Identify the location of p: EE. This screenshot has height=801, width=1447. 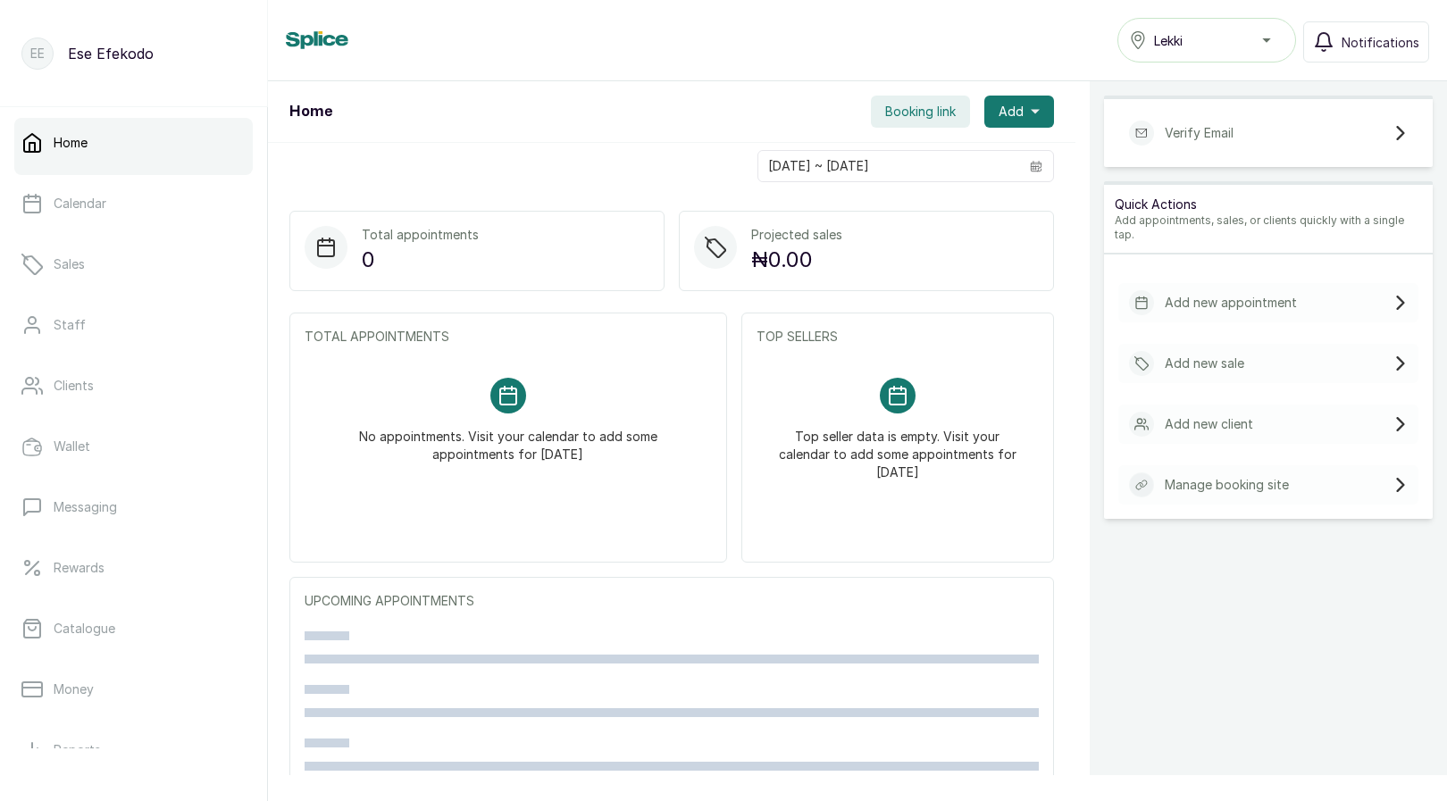
(38, 54).